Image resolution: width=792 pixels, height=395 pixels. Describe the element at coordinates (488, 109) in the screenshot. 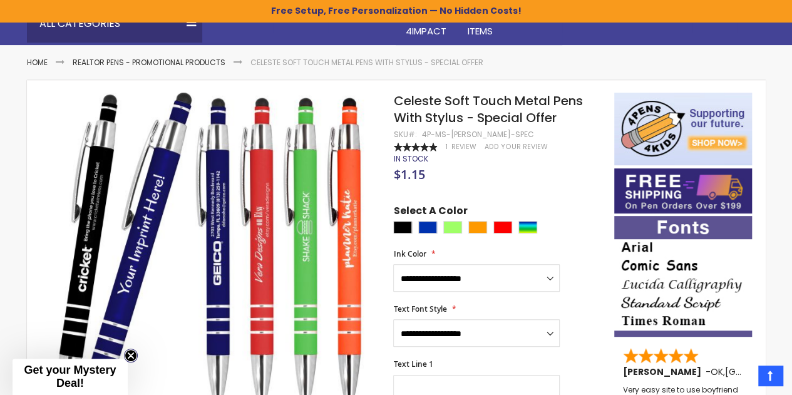

I see `span: Celeste Soft Touch Metal Pens With Stylus - Special Offer` at that location.